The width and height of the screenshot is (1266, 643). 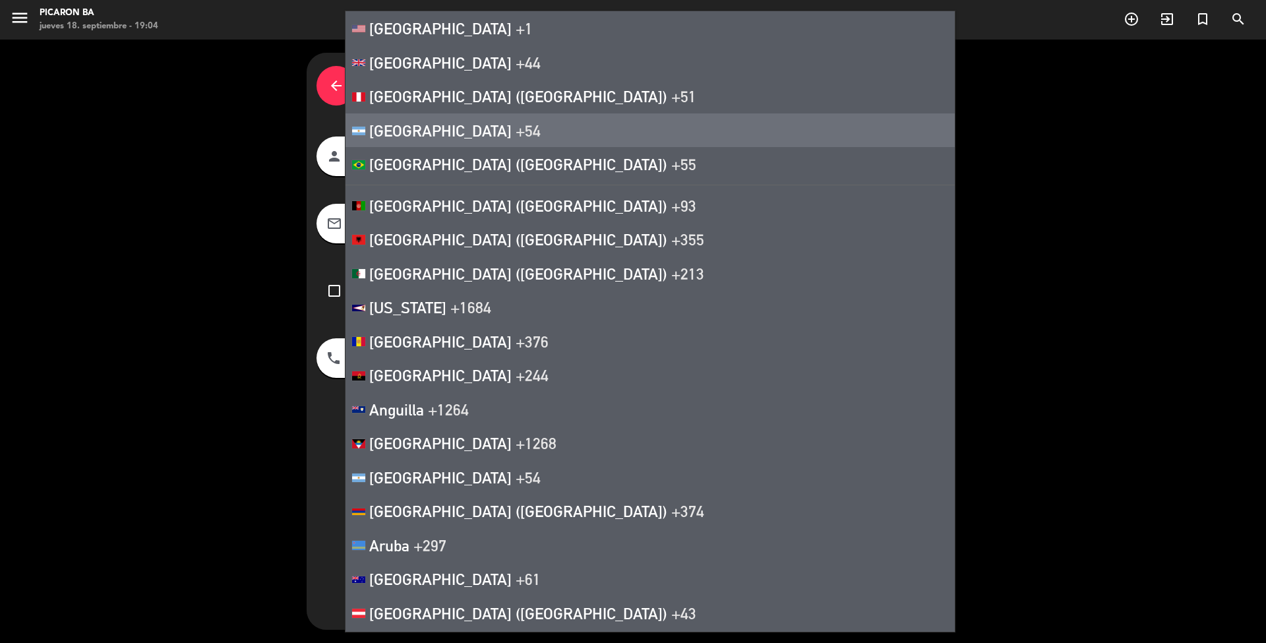 I want to click on span: +93, so click(x=684, y=206).